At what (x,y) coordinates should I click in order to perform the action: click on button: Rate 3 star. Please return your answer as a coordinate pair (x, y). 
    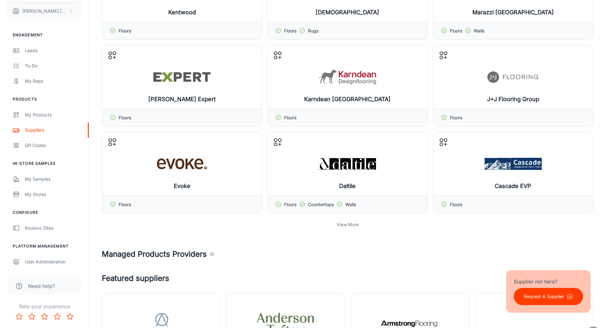
    Looking at the image, I should click on (45, 317).